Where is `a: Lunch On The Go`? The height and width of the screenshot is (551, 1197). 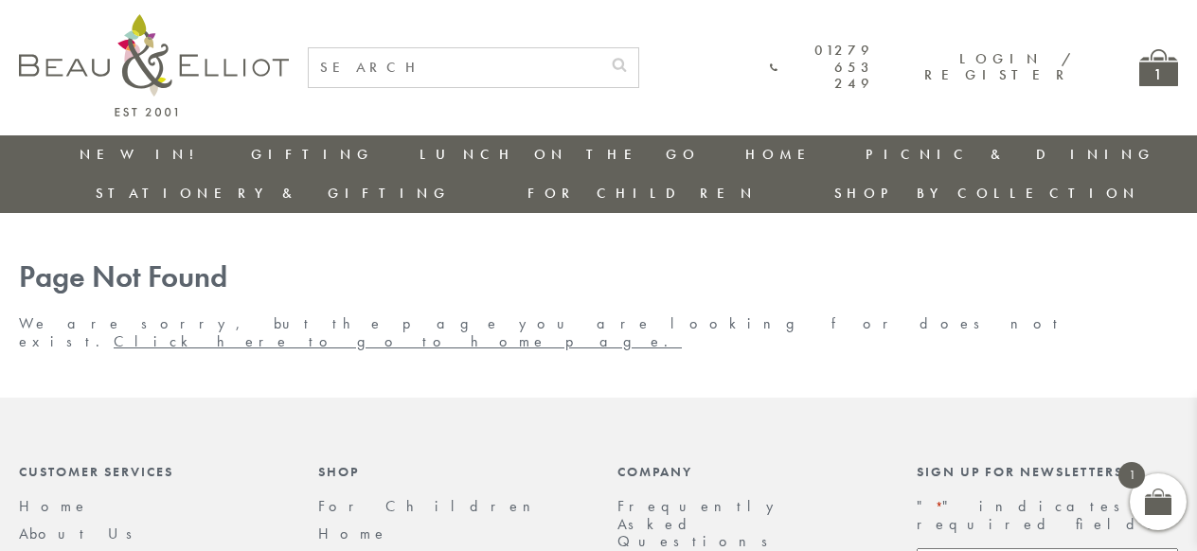 a: Lunch On The Go is located at coordinates (560, 154).